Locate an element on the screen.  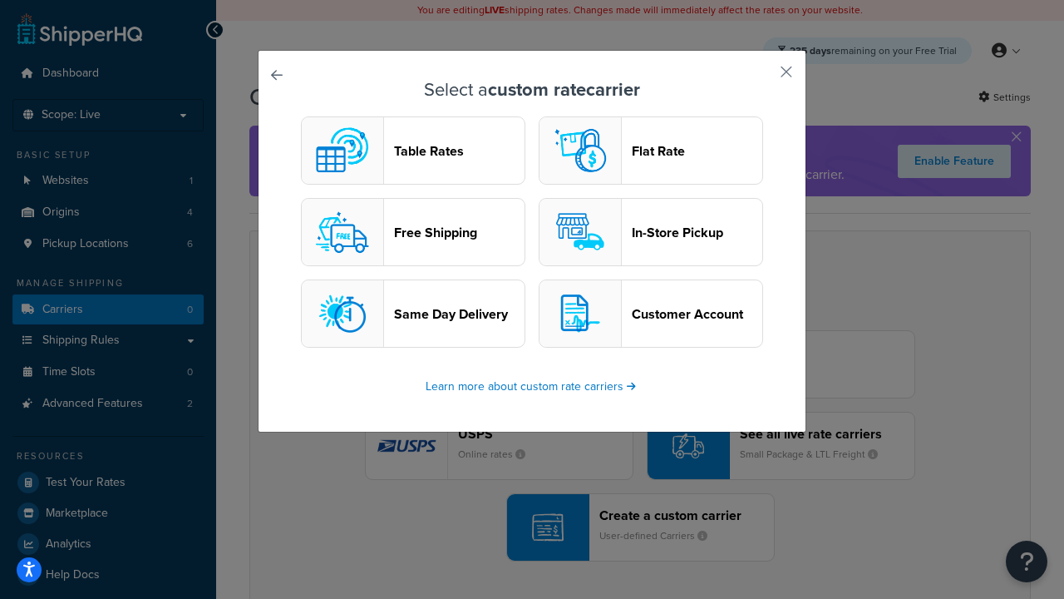
button: pickup logoIn-Store Pickup is located at coordinates (651, 232).